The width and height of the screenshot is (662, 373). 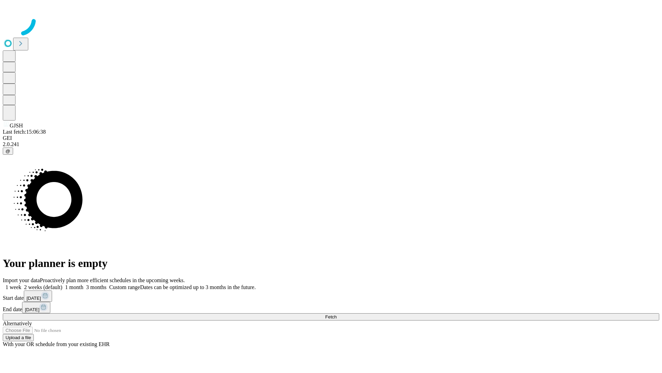 I want to click on span: GJSH, so click(x=16, y=125).